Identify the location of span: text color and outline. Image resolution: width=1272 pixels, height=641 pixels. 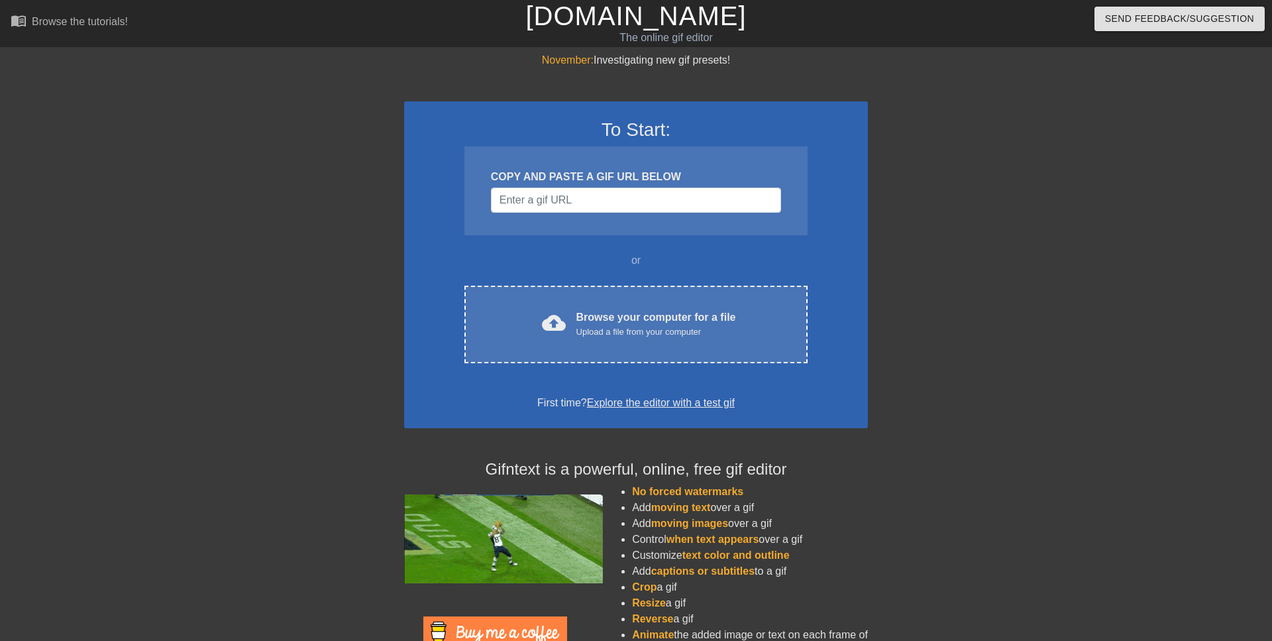
(736, 555).